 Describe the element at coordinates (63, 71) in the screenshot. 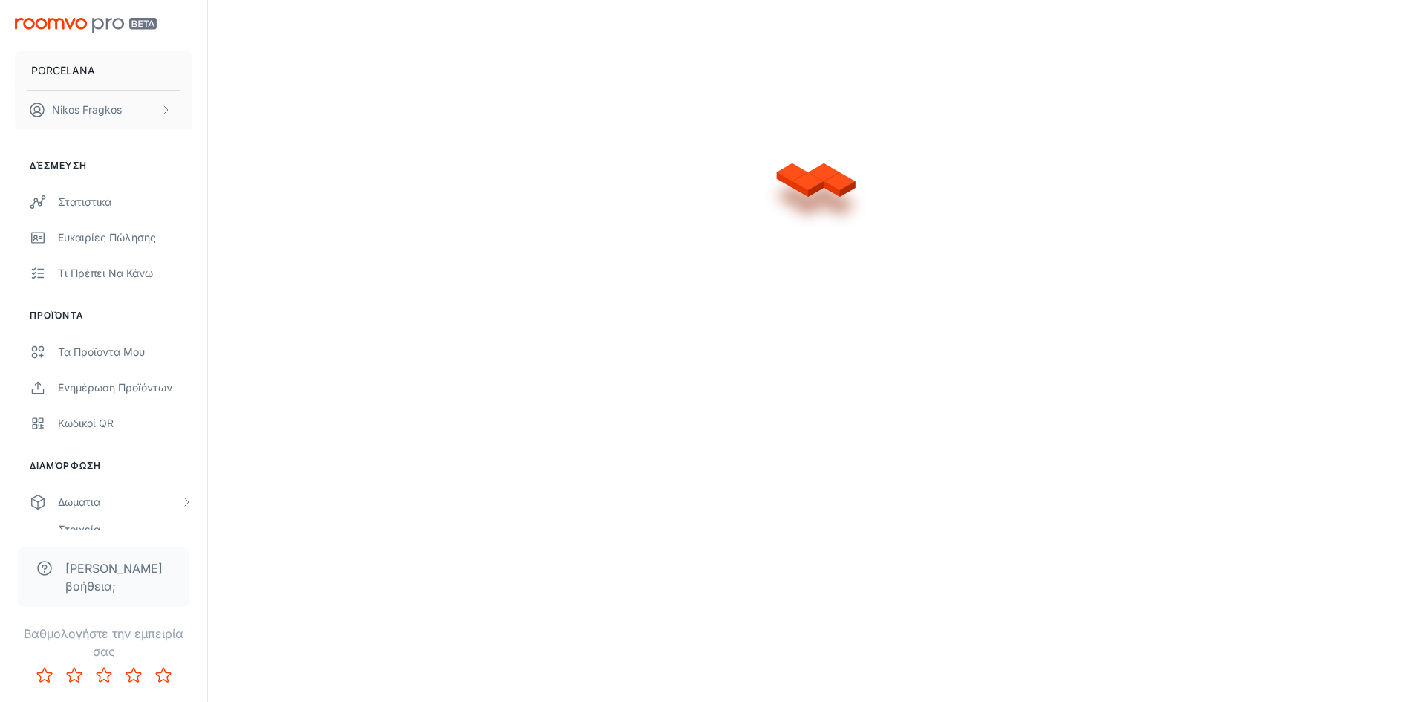

I see `p: PORCELANA` at that location.